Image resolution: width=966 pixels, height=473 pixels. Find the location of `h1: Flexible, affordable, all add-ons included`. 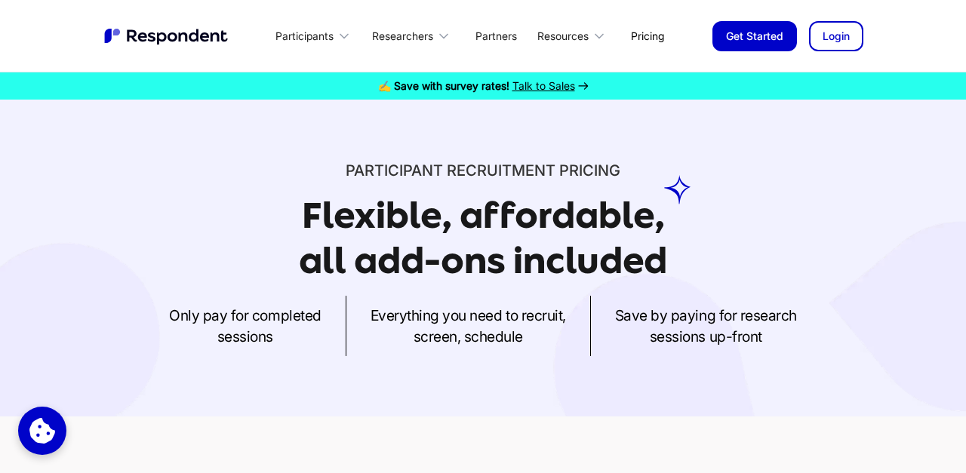

h1: Flexible, affordable, all add-ons included is located at coordinates (483, 238).